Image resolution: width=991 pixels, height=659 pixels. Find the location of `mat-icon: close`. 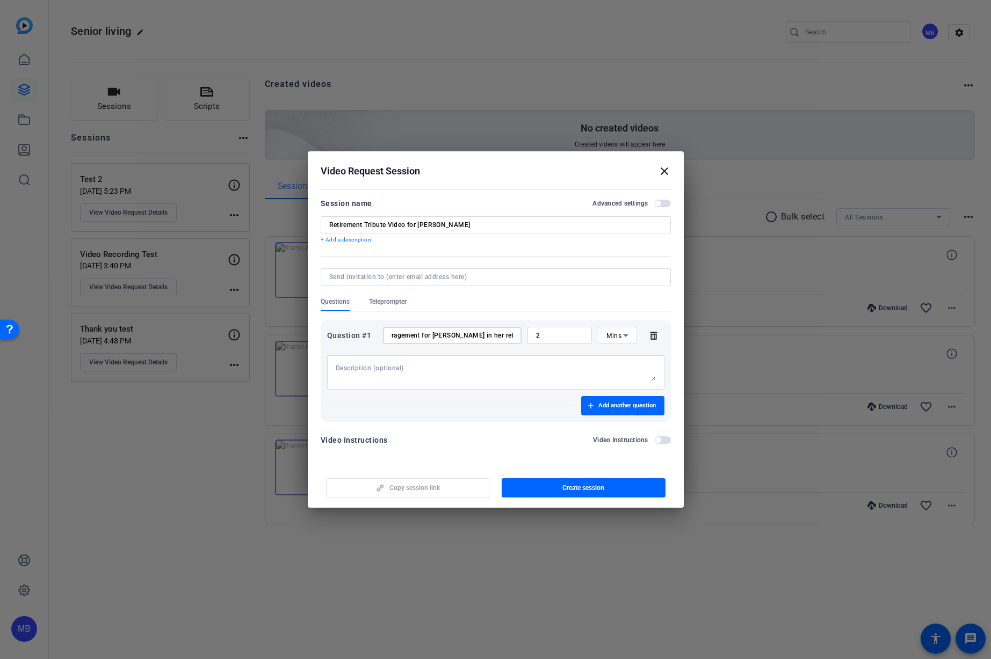

mat-icon: close is located at coordinates (664, 171).